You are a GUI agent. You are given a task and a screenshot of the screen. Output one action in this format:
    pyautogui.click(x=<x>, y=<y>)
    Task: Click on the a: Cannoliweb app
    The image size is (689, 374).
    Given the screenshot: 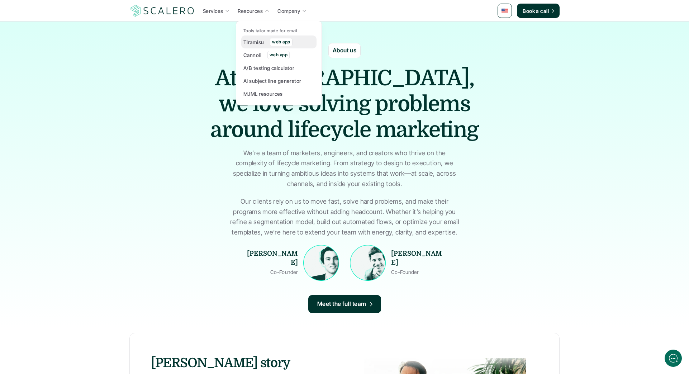 What is the action you would take?
    pyautogui.click(x=279, y=55)
    